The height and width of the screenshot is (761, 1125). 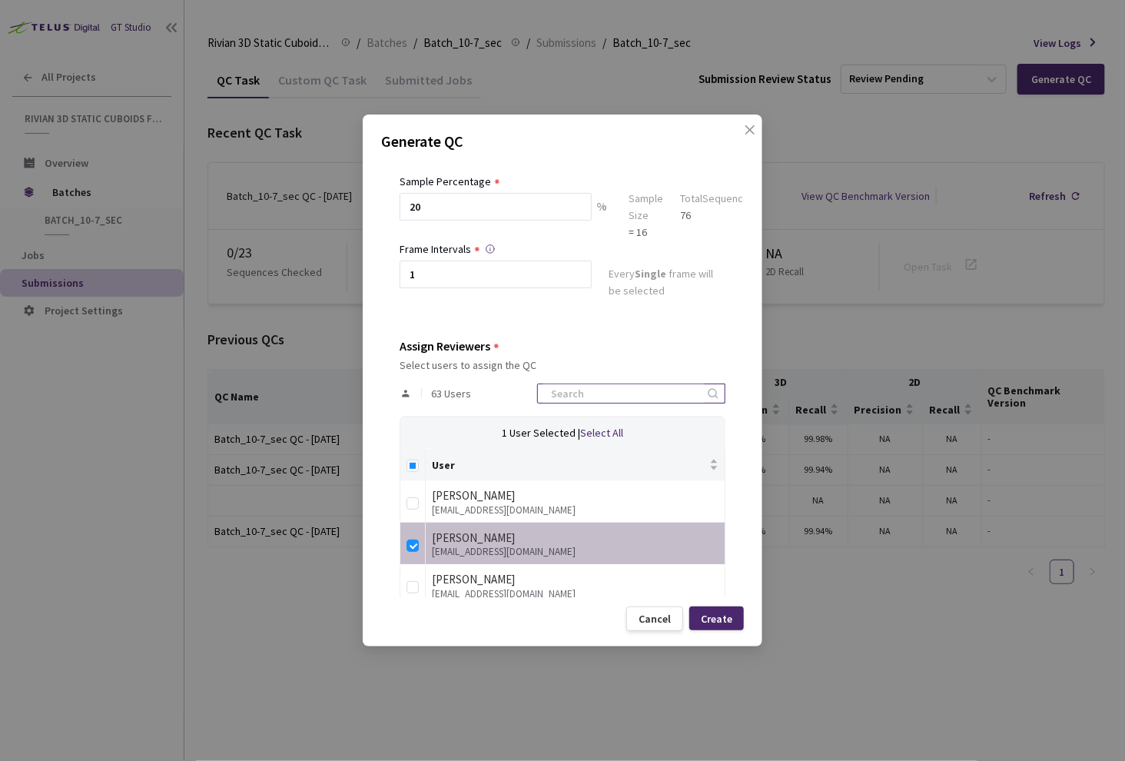 What do you see at coordinates (646, 232) in the screenshot?
I see `div: = 16` at bounding box center [646, 232].